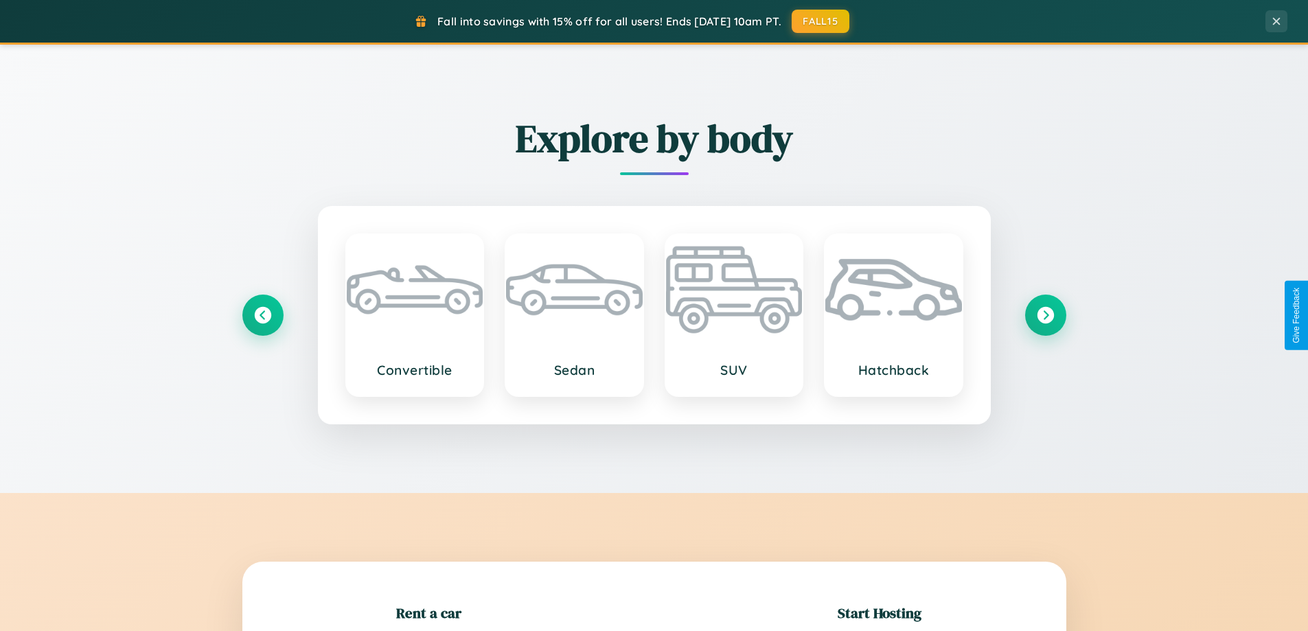 This screenshot has height=631, width=1308. What do you see at coordinates (574, 370) in the screenshot?
I see `h3: Sedan` at bounding box center [574, 370].